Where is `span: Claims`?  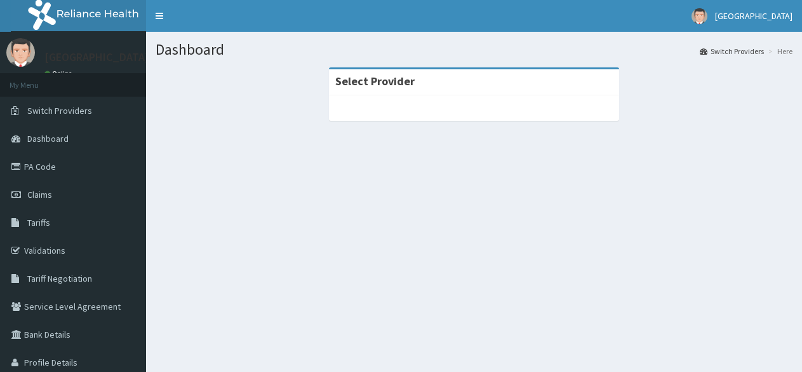 span: Claims is located at coordinates (39, 194).